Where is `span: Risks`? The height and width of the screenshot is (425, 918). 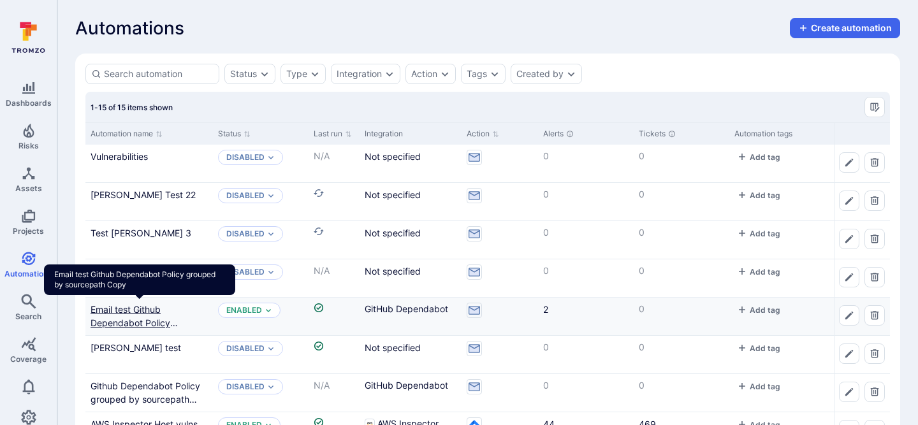 span: Risks is located at coordinates (29, 145).